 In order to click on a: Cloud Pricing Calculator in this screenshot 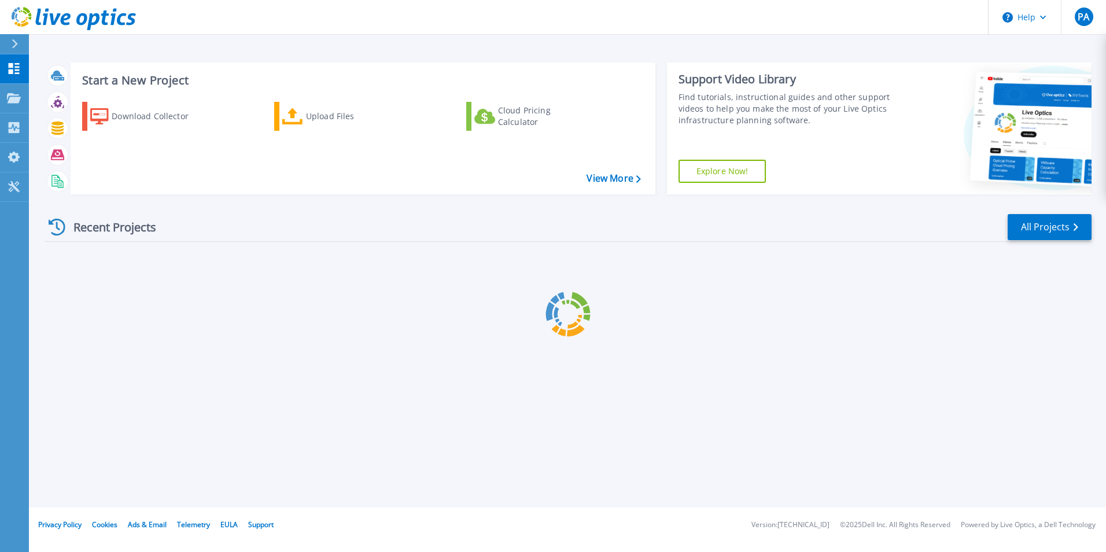, I will do `click(530, 116)`.